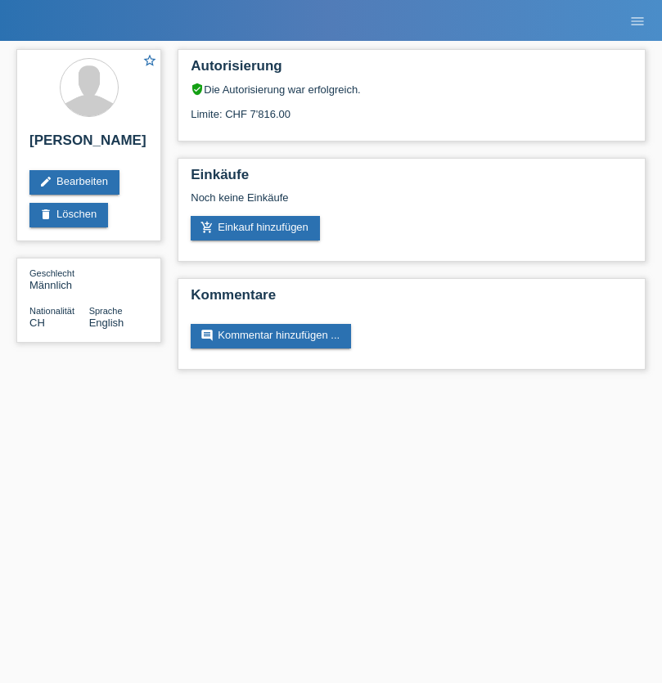 This screenshot has height=683, width=662. What do you see at coordinates (46, 214) in the screenshot?
I see `i: delete` at bounding box center [46, 214].